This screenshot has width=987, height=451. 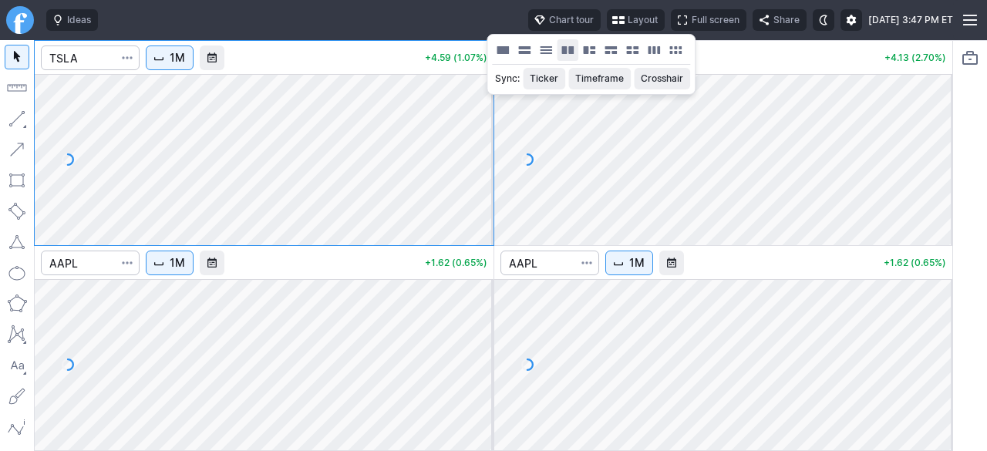 What do you see at coordinates (599, 79) in the screenshot?
I see `button: Timeframe` at bounding box center [599, 79].